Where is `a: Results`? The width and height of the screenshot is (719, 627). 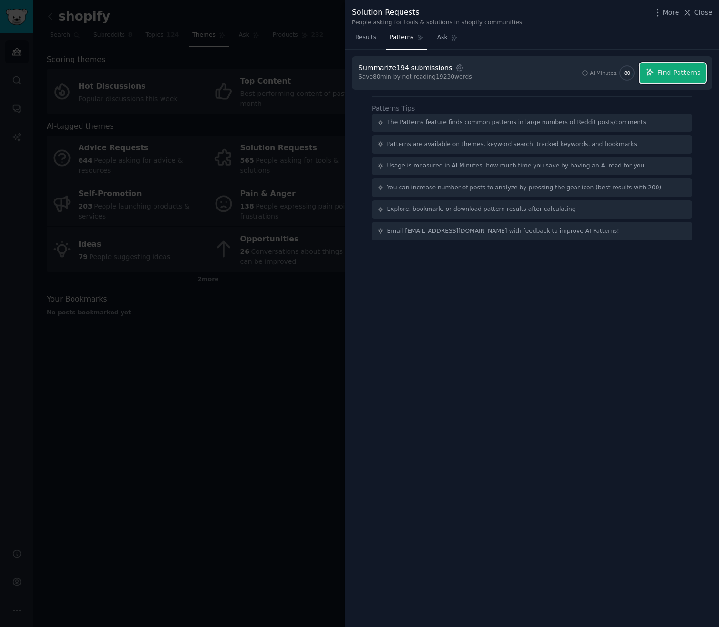
a: Results is located at coordinates (366, 40).